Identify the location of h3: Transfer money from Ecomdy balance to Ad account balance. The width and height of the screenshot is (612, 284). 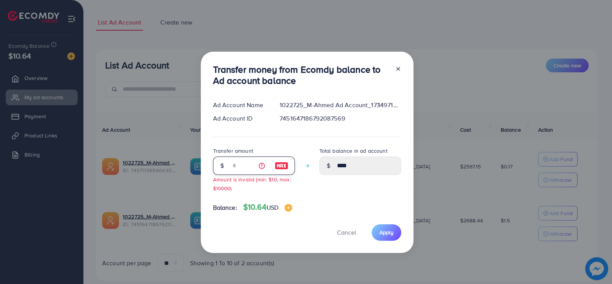
(301, 75).